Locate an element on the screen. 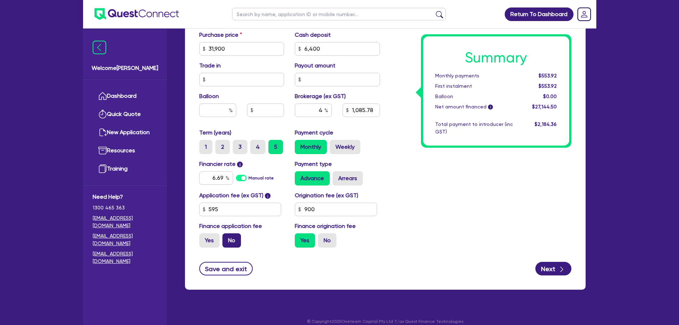 This screenshot has height=325, width=679. label: 4 is located at coordinates (258, 147).